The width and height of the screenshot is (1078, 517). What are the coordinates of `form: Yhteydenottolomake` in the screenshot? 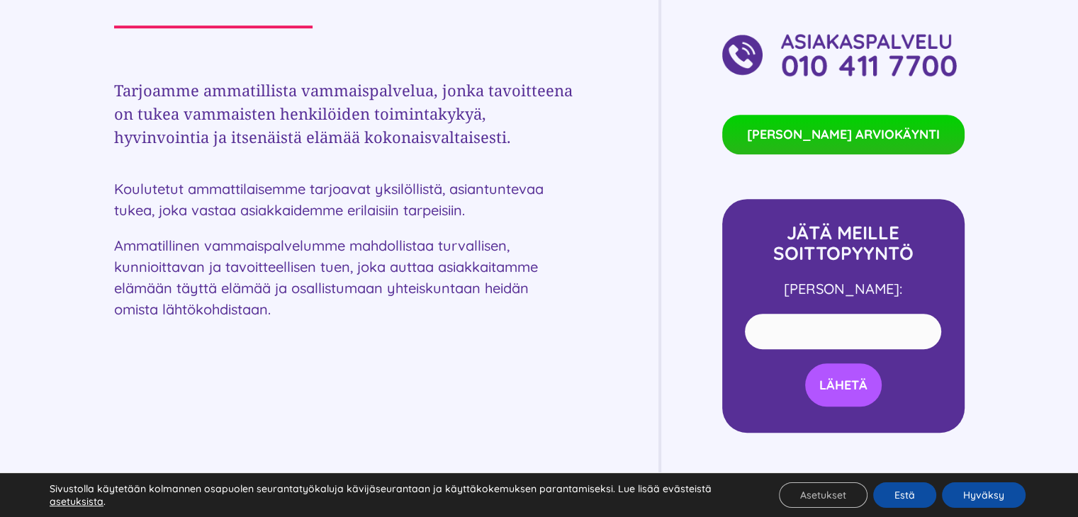 It's located at (843, 360).